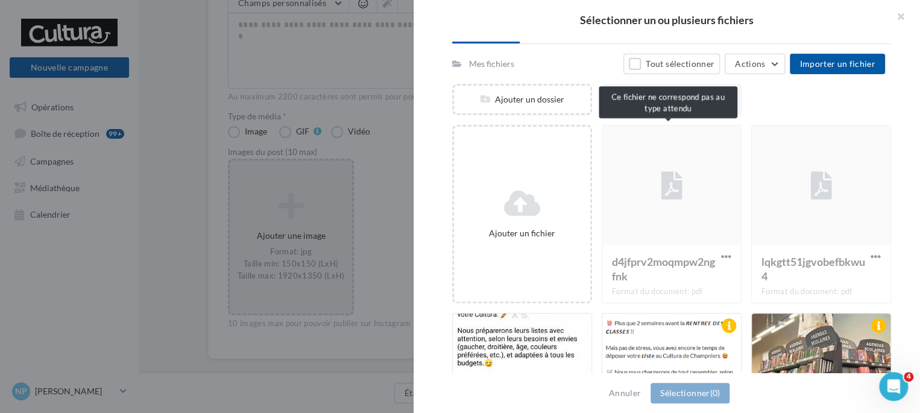 This screenshot has width=920, height=413. I want to click on div: Ce fichier ne correspond pas au type attendu, so click(668, 102).